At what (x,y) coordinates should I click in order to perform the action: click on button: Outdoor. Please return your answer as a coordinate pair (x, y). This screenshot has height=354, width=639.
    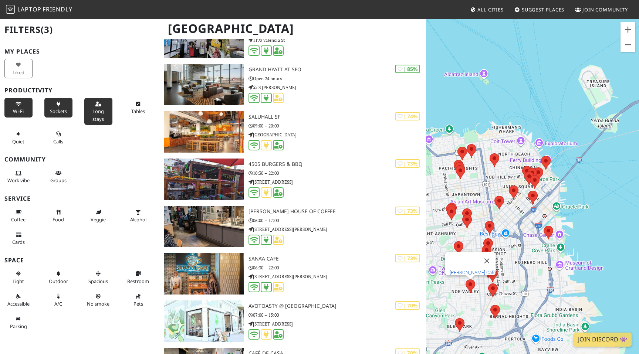
    Looking at the image, I should click on (58, 278).